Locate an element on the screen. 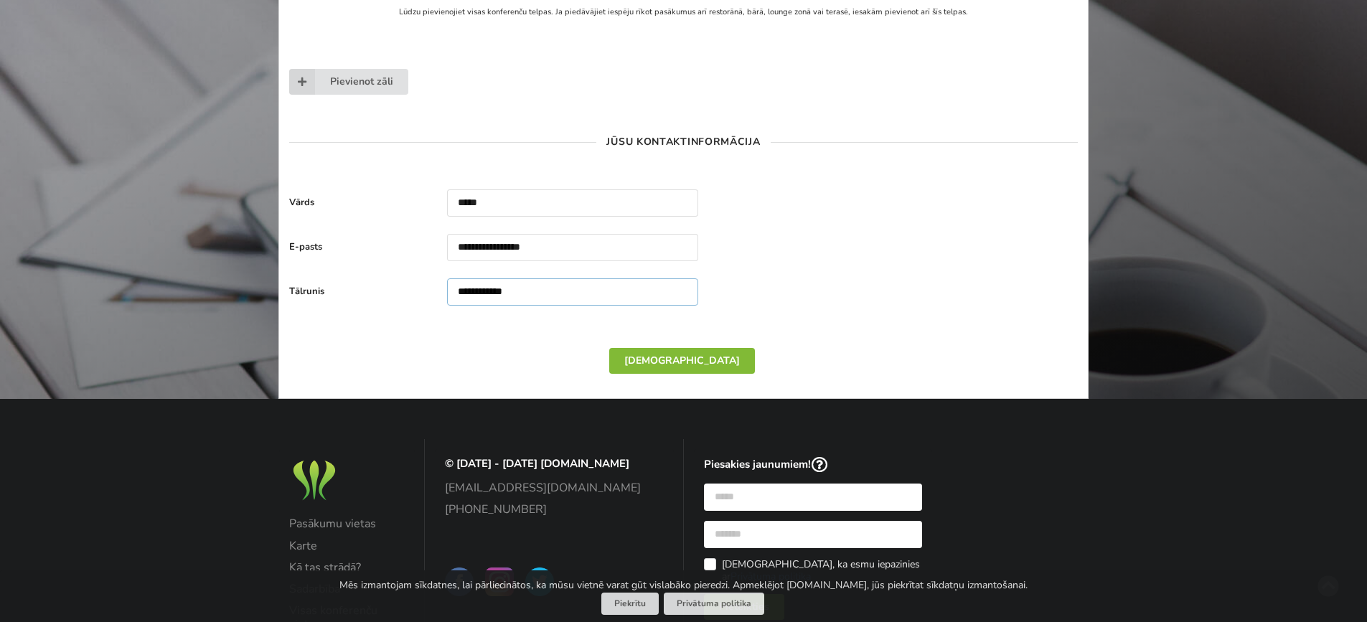 The width and height of the screenshot is (1367, 622). img: BalticMeetingRooms on Twitter is located at coordinates (540, 582).